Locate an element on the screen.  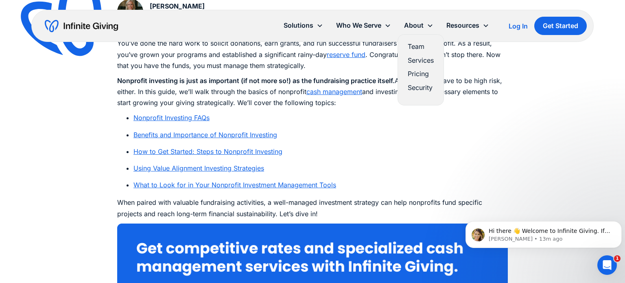
a: How to Get Started: Steps to Nonprofit Investing is located at coordinates (208, 151).